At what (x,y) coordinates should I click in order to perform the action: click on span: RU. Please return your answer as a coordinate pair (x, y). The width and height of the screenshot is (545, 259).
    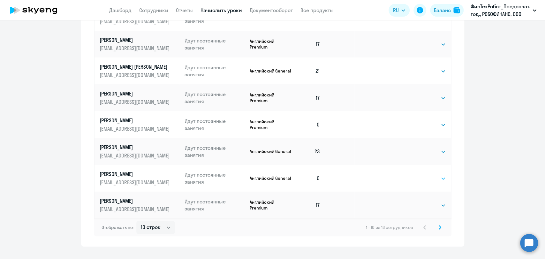
    Looking at the image, I should click on (396, 10).